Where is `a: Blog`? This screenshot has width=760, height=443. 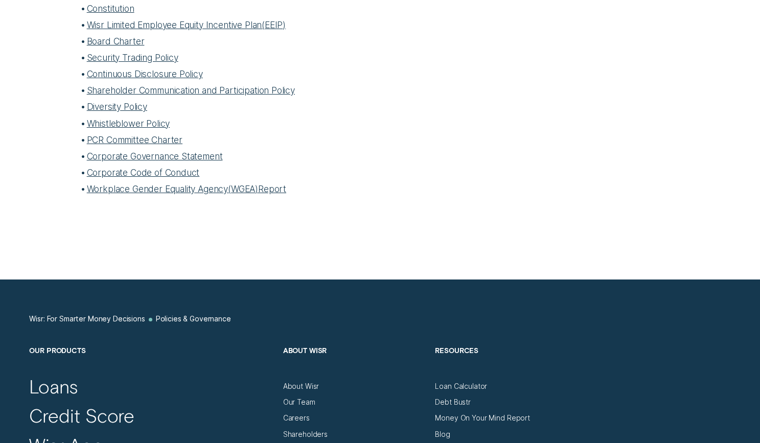 a: Blog is located at coordinates (442, 434).